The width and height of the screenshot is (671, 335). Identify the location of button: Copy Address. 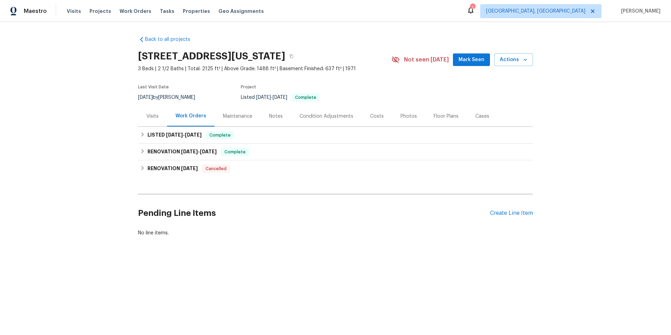
(291, 56).